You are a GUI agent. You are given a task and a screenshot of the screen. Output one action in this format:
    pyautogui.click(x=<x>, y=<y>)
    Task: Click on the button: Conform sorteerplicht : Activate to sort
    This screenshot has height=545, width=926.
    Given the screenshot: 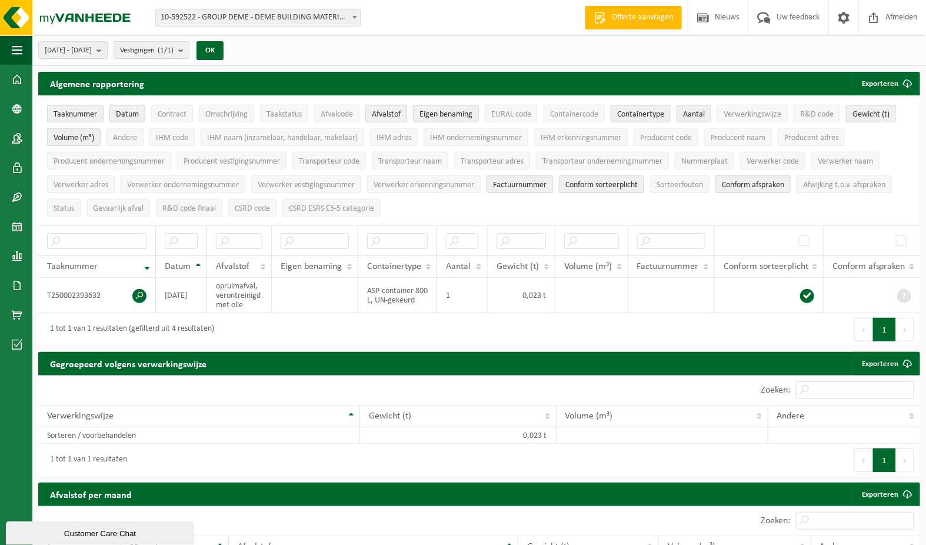 What is the action you would take?
    pyautogui.click(x=601, y=184)
    